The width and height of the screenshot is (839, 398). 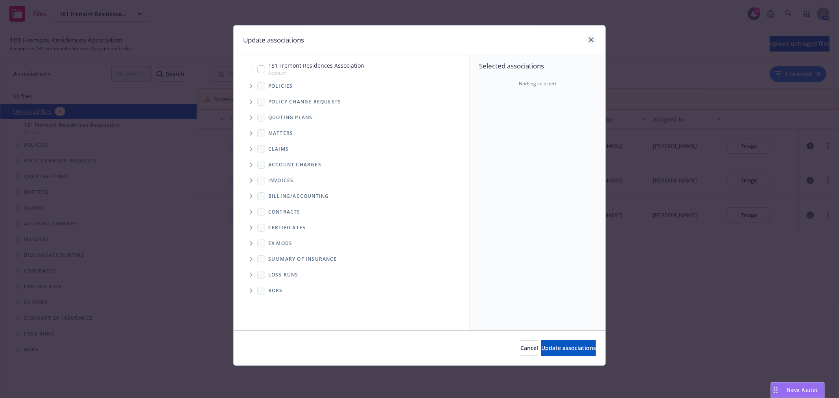 What do you see at coordinates (299, 196) in the screenshot?
I see `span: Billing/Accounting` at bounding box center [299, 196].